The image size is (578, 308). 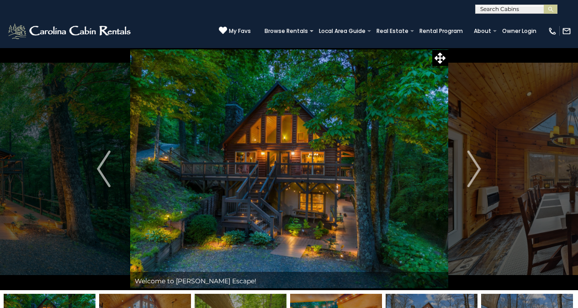 I want to click on button: Previous, so click(x=104, y=169).